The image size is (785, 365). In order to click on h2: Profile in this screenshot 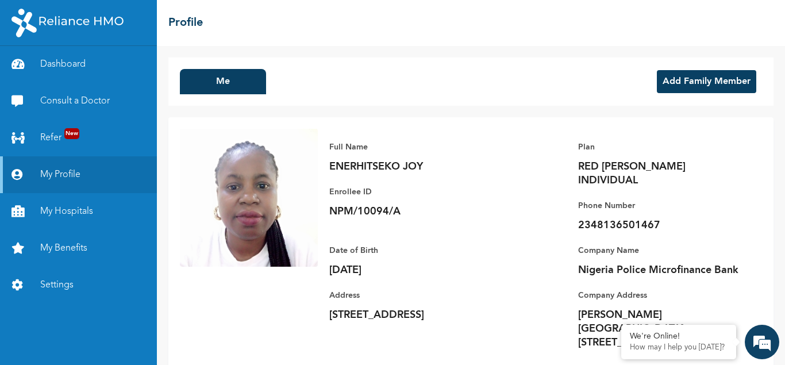, I will do `click(186, 23)`.